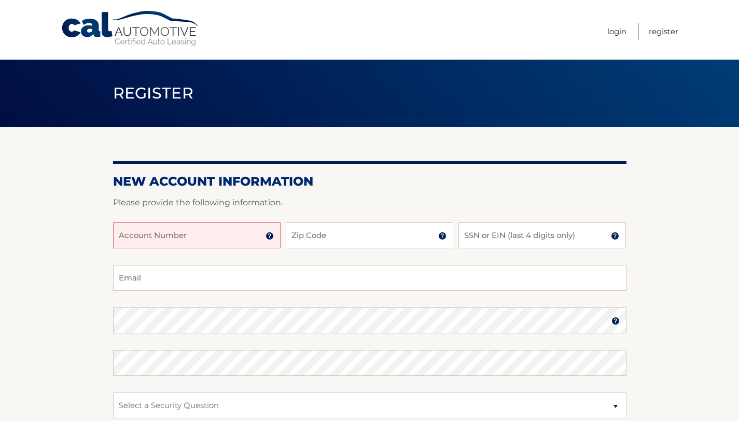 The width and height of the screenshot is (739, 421). Describe the element at coordinates (197, 235) in the screenshot. I see `input: Account Number` at that location.